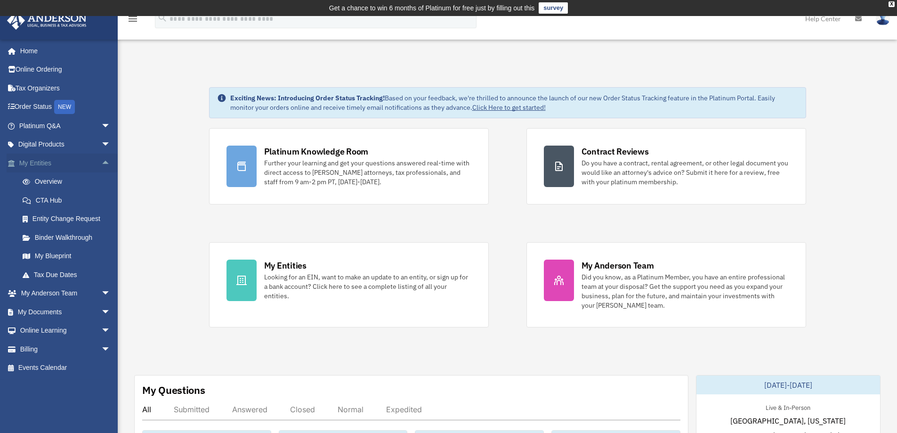 Image resolution: width=897 pixels, height=433 pixels. I want to click on a: Billingarrow_drop_down, so click(65, 349).